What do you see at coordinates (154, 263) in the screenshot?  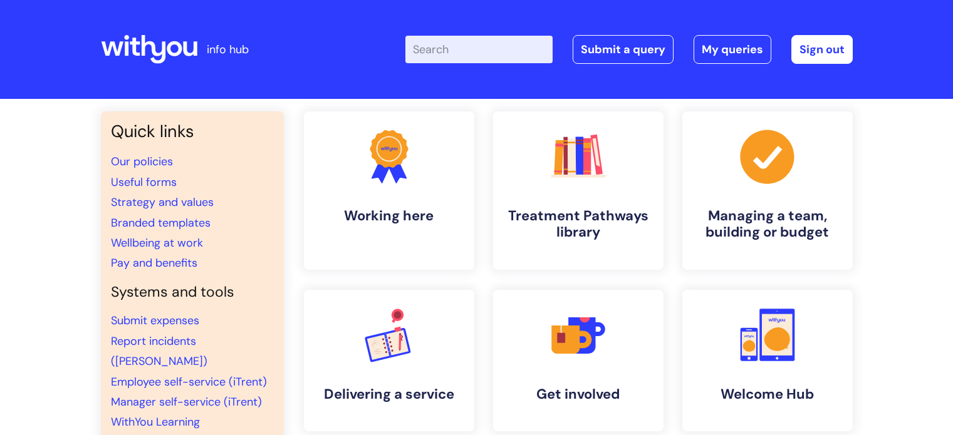 I see `a: Pay and benefits` at bounding box center [154, 263].